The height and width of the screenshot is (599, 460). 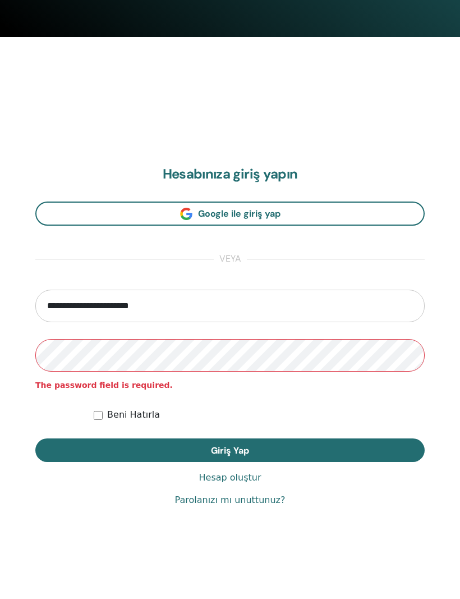 What do you see at coordinates (230, 450) in the screenshot?
I see `span: Giriş Yap` at bounding box center [230, 450].